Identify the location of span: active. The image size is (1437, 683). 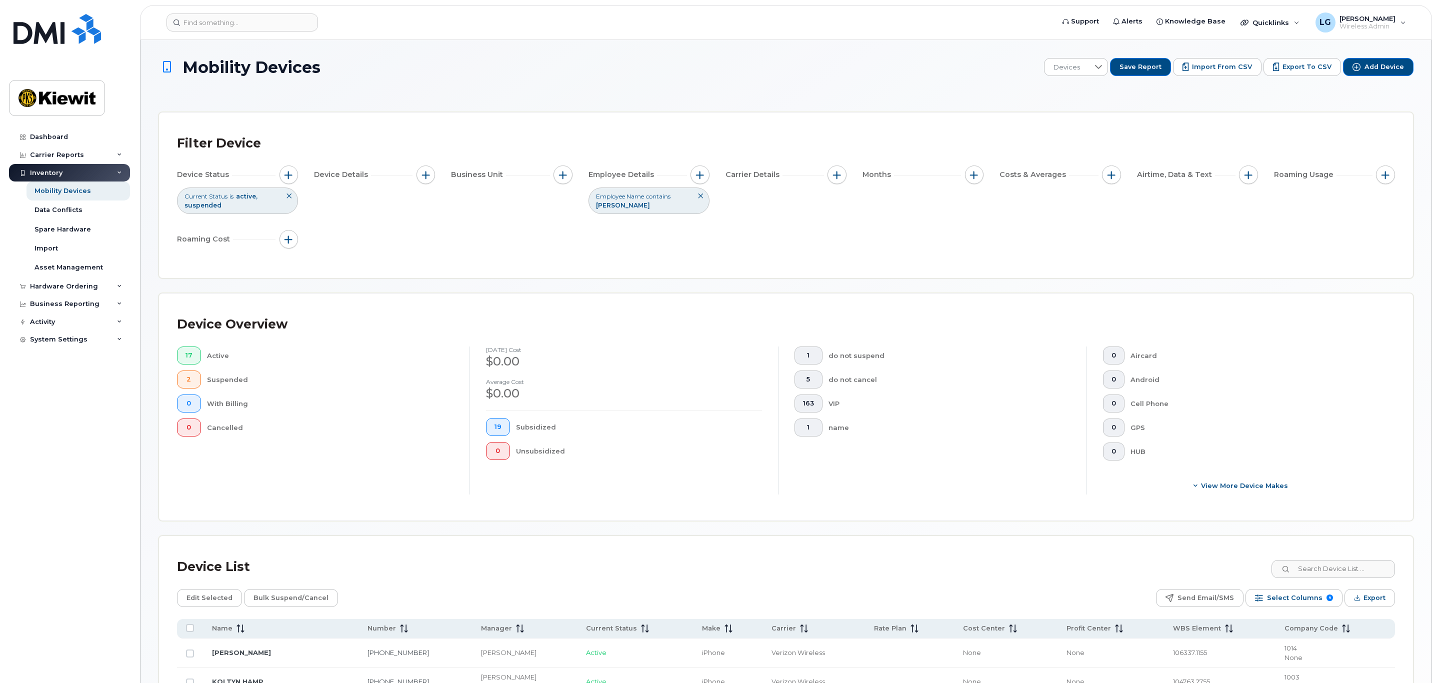
(246, 196).